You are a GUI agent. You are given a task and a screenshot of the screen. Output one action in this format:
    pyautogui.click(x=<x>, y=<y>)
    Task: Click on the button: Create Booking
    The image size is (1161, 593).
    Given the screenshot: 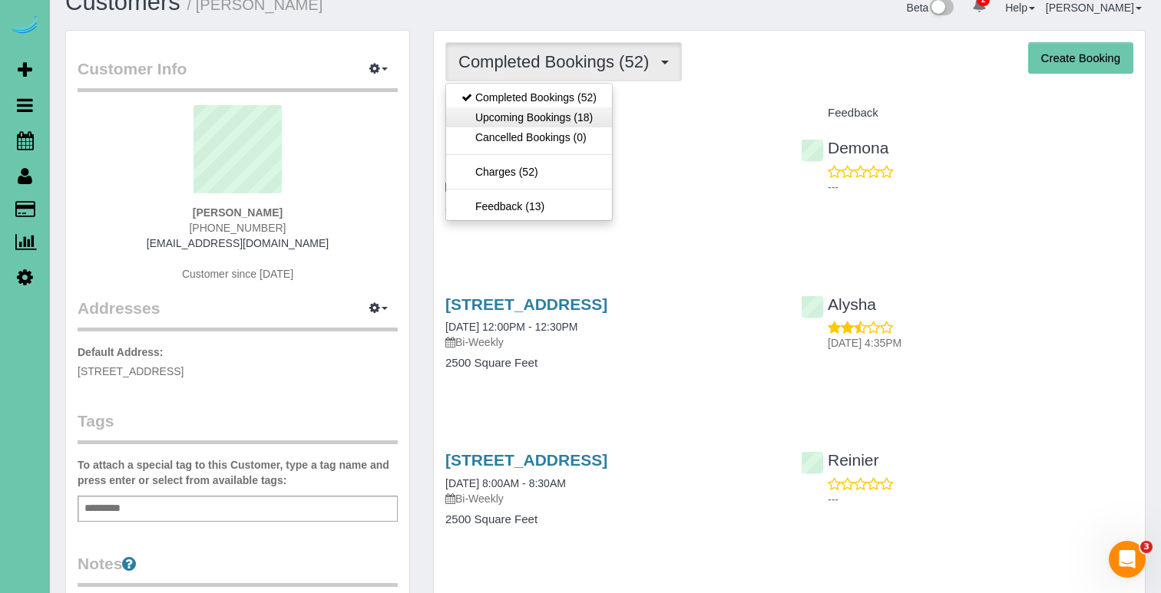 What is the action you would take?
    pyautogui.click(x=1080, y=58)
    